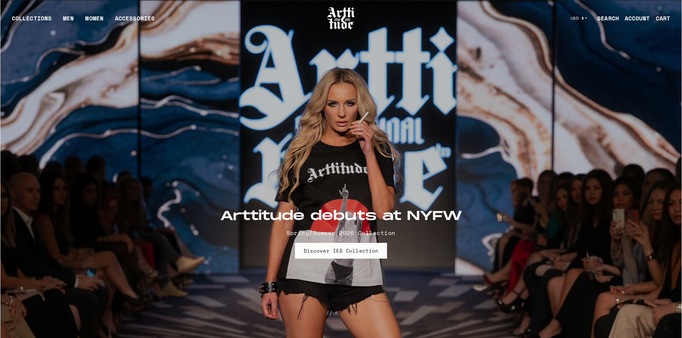 This screenshot has height=338, width=682. I want to click on div: COLLECTIONS, so click(32, 21).